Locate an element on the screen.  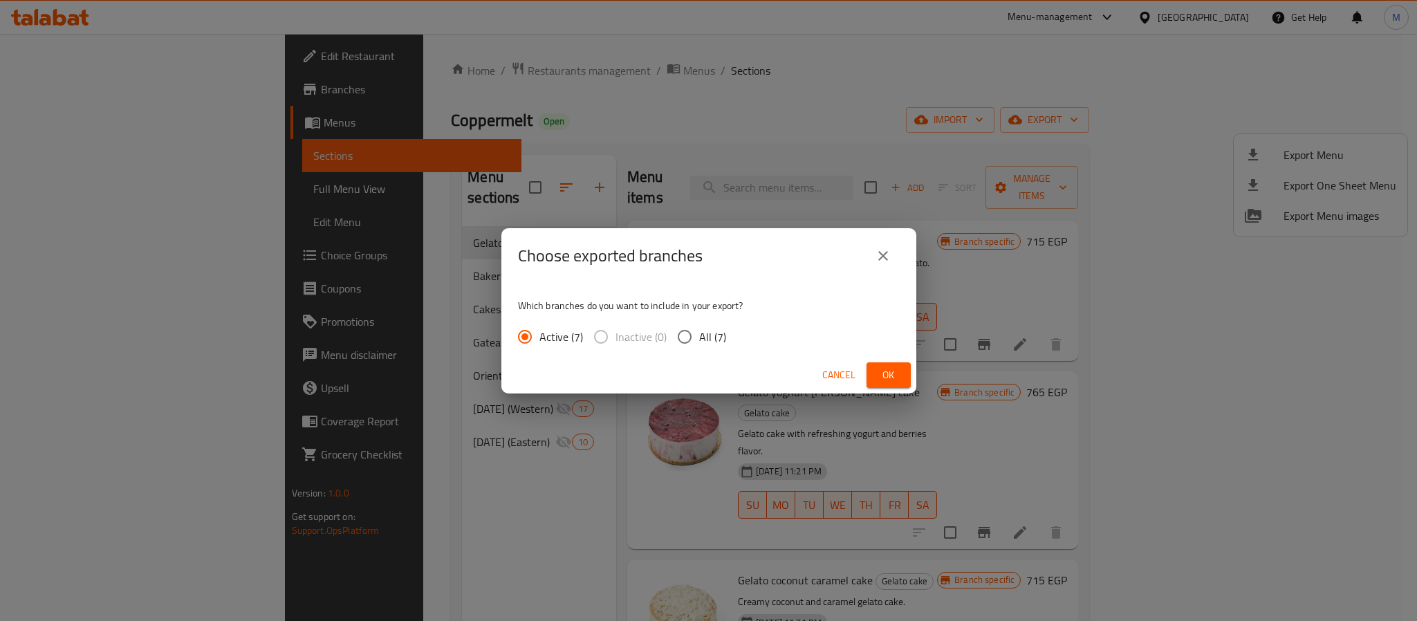
button: close is located at coordinates (883, 256).